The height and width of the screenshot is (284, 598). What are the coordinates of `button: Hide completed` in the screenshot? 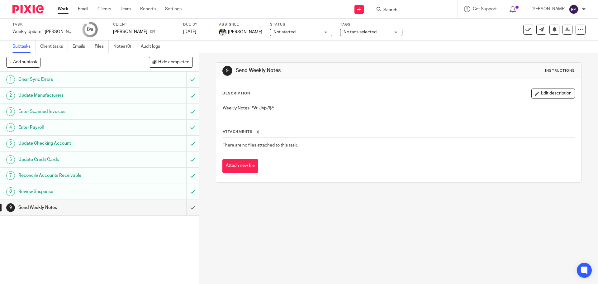 It's located at (171, 62).